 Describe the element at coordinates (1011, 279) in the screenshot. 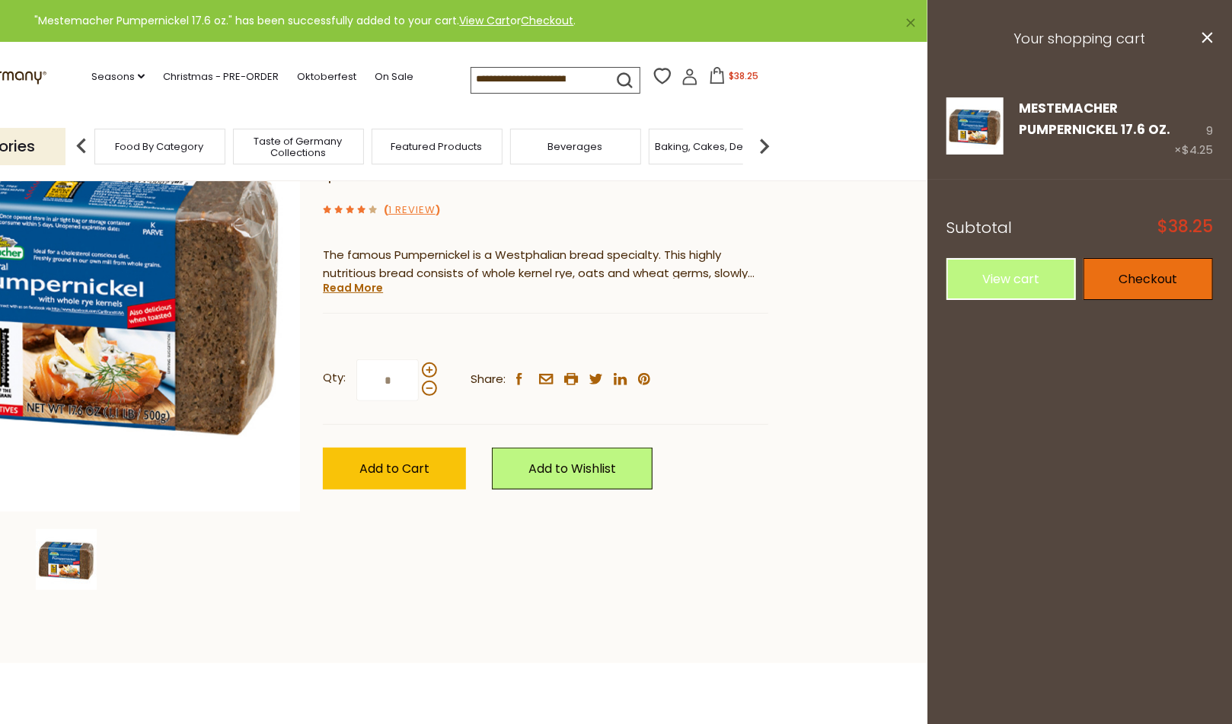

I see `a: View cart` at that location.